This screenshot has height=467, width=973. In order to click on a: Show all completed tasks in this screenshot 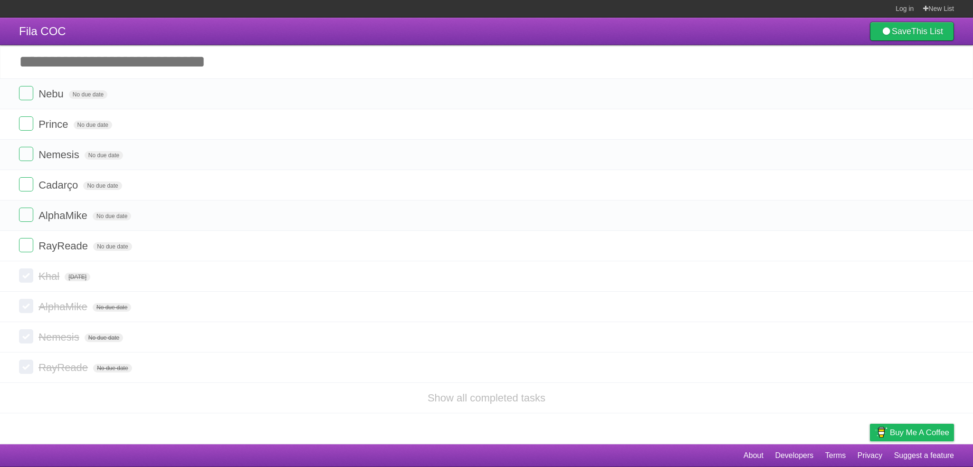, I will do `click(487, 398)`.